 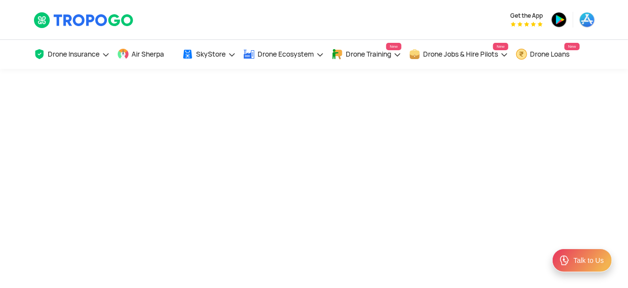 What do you see at coordinates (369, 54) in the screenshot?
I see `span: Drone Training` at bounding box center [369, 54].